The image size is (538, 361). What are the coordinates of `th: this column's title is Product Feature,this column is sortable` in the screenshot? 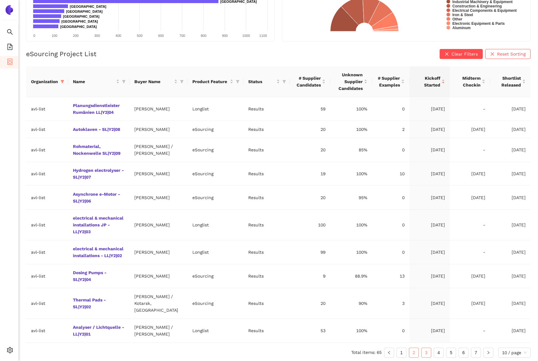 It's located at (216, 82).